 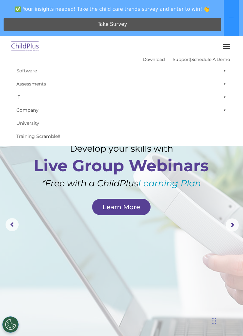 I want to click on span: ✅ Your insights needed! Take the child care trends survey and enter to win! 👏, so click(x=113, y=9).